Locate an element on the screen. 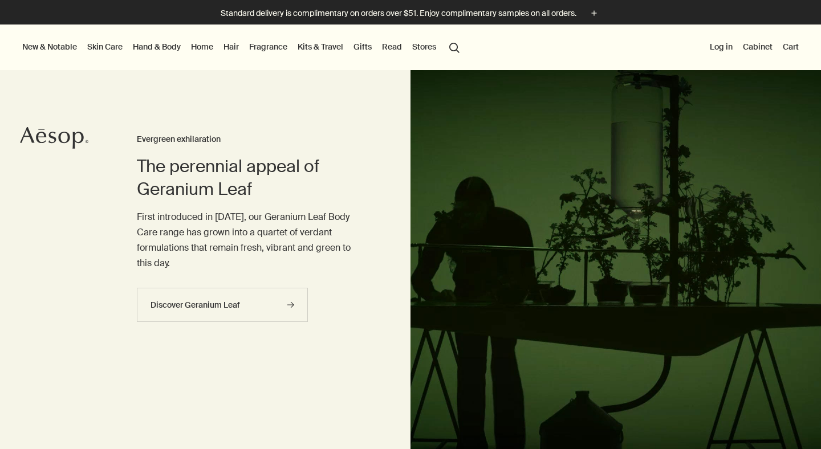  a: Cabinet is located at coordinates (758, 47).